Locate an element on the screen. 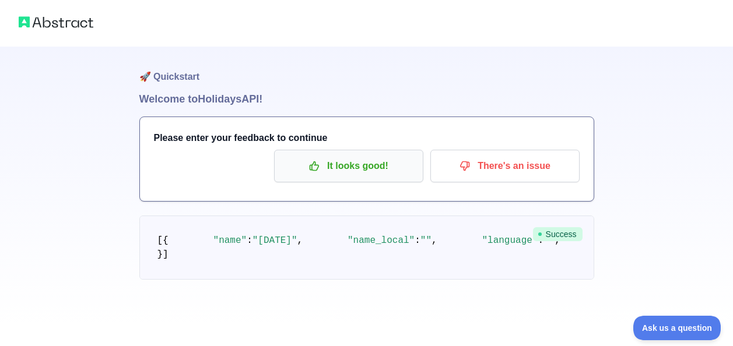 The width and height of the screenshot is (733, 346). h1: Welcome to Holidays API! is located at coordinates (367, 99).